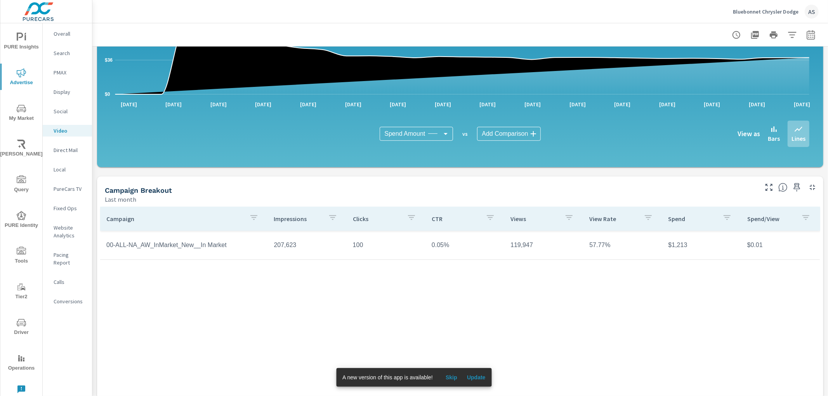  What do you see at coordinates (387, 378) in the screenshot?
I see `span: A new version of this app is available!` at bounding box center [387, 378].